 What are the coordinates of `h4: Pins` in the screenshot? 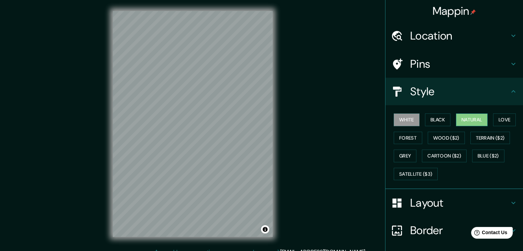 It's located at (460, 64).